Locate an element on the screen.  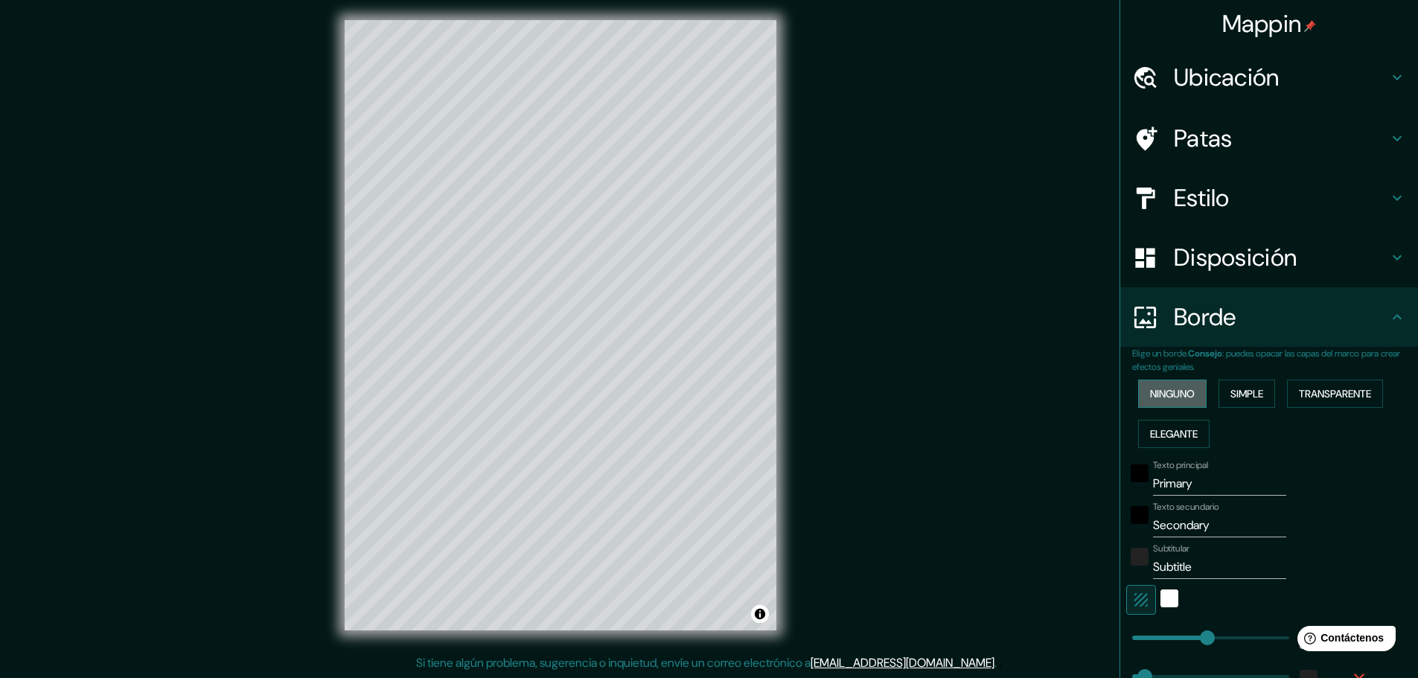
button: Ninguno is located at coordinates (1172, 394).